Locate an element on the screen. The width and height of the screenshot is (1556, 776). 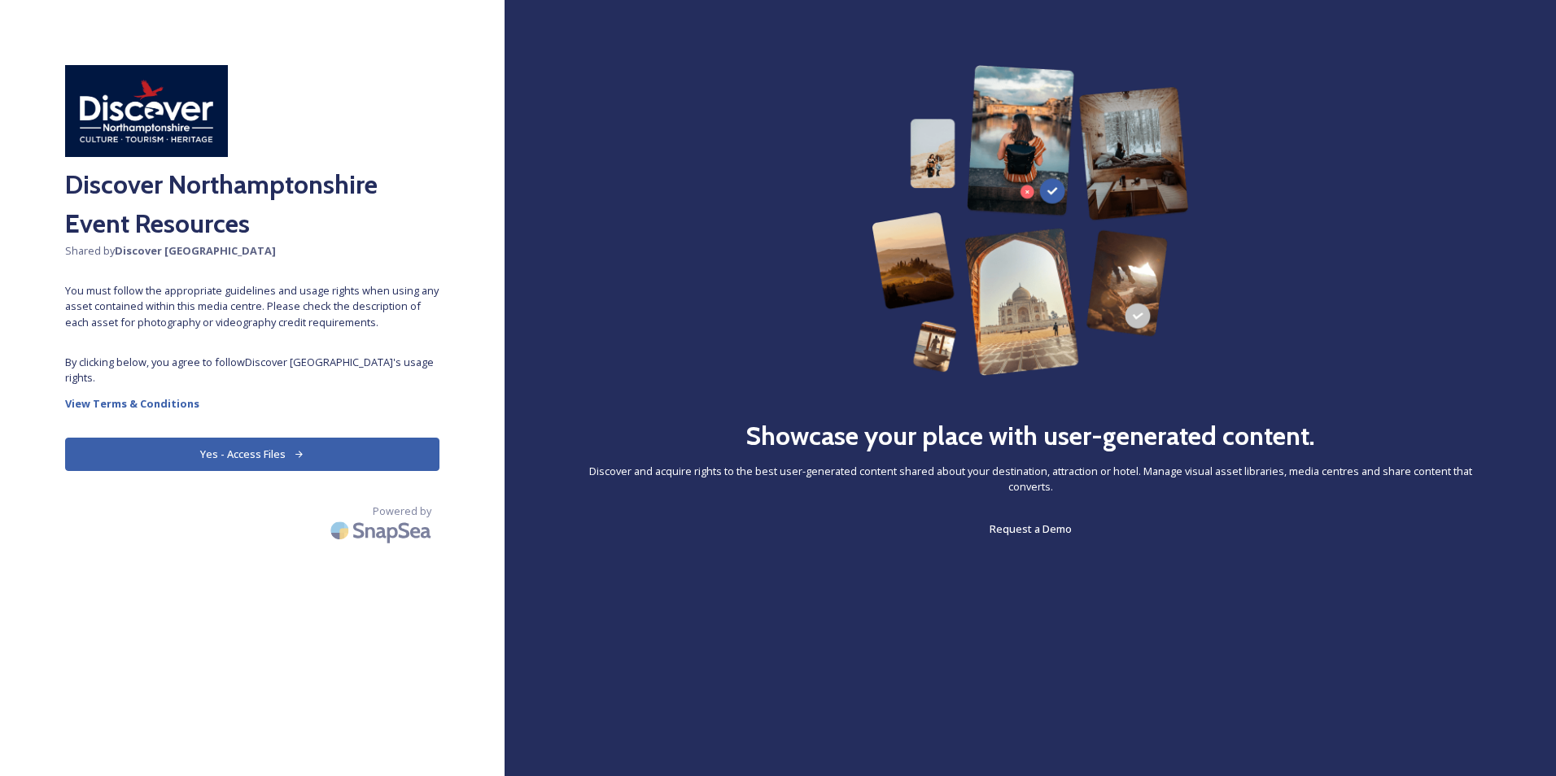
h2: Showcase your place with user-generated content. is located at coordinates (1030, 436).